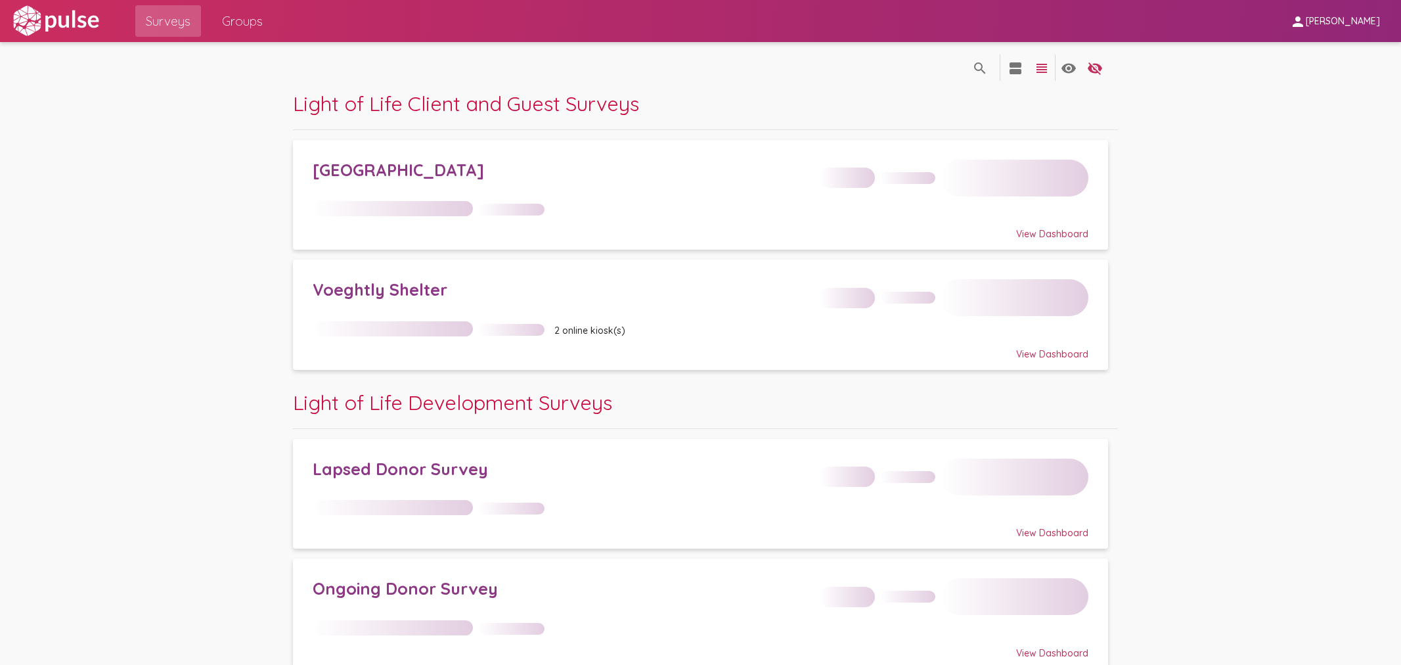  Describe the element at coordinates (561, 468) in the screenshot. I see `div: Lapsed Donor Survey` at that location.